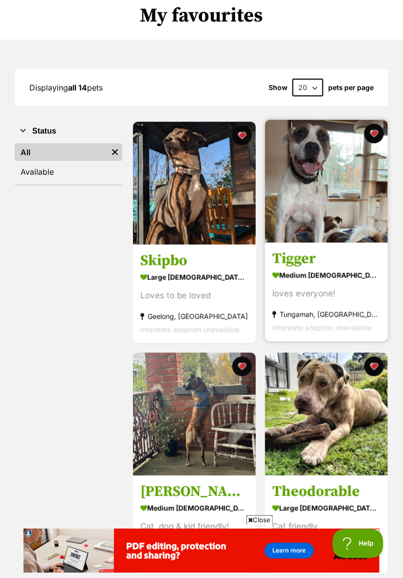 Image resolution: width=403 pixels, height=578 pixels. What do you see at coordinates (326, 527) in the screenshot?
I see `div: Cat friendly` at bounding box center [326, 527].